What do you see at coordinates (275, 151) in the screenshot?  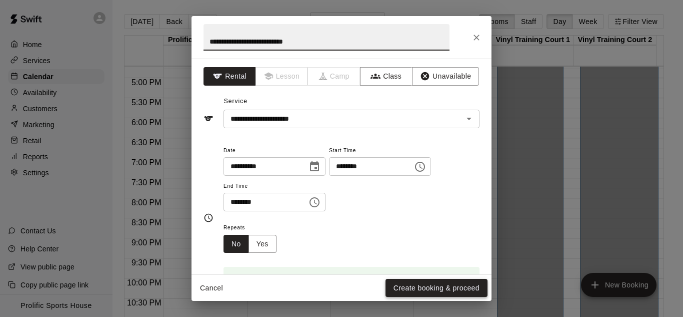 I see `span: Date` at bounding box center [275, 151].